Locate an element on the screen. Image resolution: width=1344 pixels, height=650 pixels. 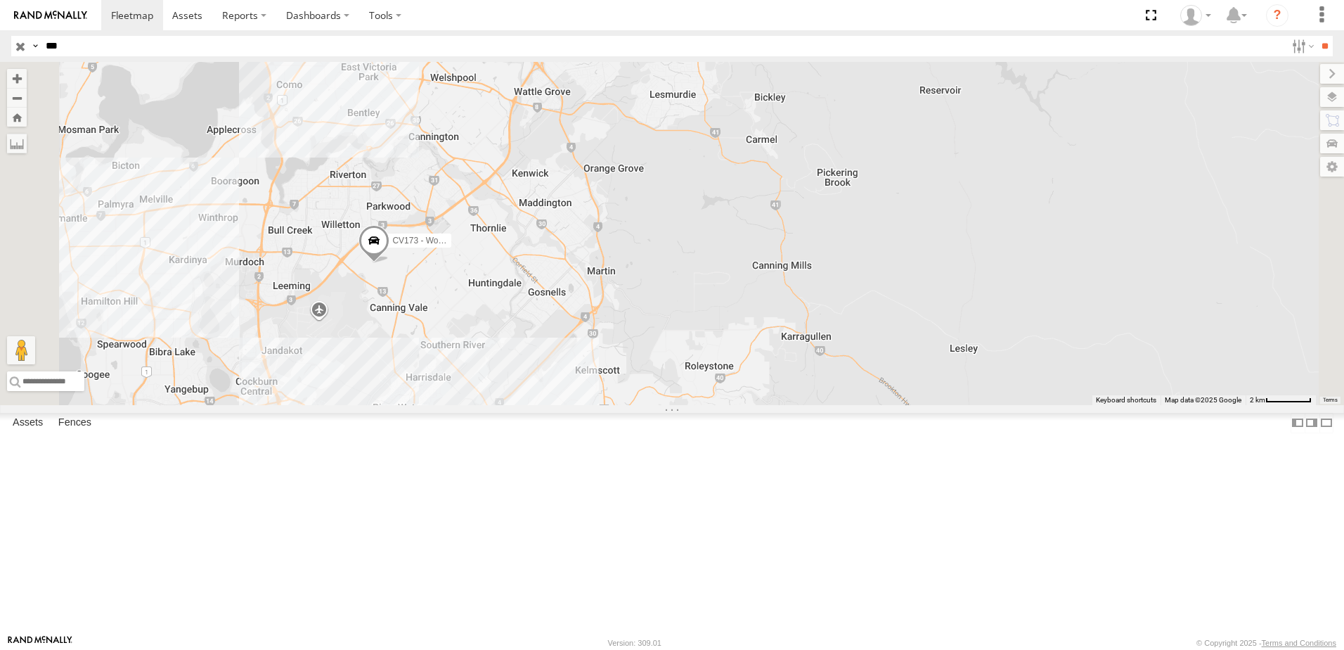
button: Zoom out is located at coordinates (17, 98).